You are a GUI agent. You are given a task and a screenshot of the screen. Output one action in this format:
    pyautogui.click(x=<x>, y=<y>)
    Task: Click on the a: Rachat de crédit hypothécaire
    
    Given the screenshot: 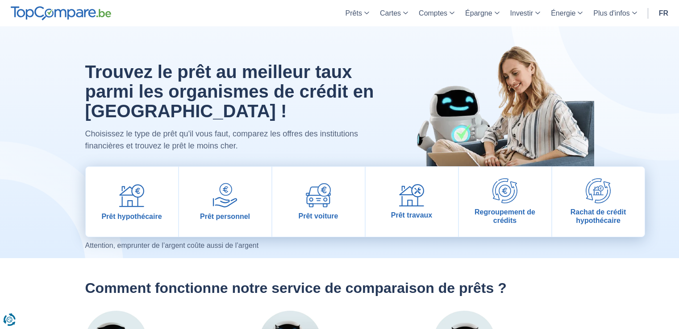 What is the action you would take?
    pyautogui.click(x=598, y=202)
    